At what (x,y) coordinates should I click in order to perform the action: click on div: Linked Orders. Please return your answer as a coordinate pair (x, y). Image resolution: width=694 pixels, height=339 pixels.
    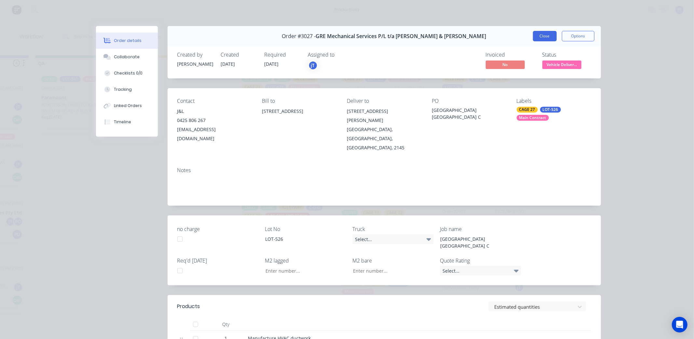
    Looking at the image, I should click on (128, 106).